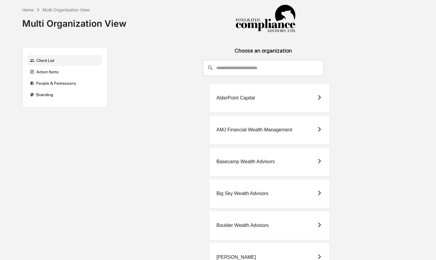 This screenshot has width=436, height=260. Describe the element at coordinates (65, 72) in the screenshot. I see `div: Action Items` at that location.